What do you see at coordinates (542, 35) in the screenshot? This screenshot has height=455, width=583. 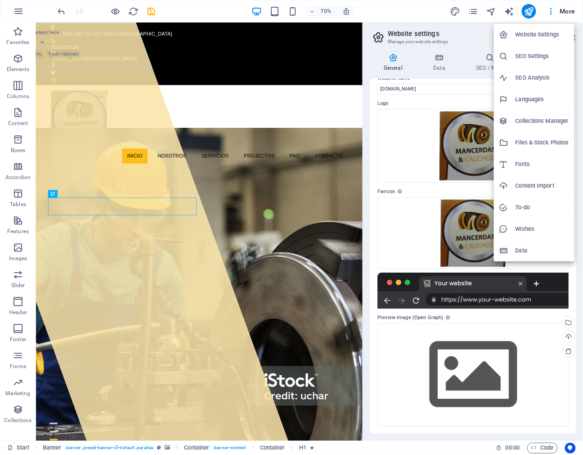 I see `h6: Website Settings` at bounding box center [542, 35].